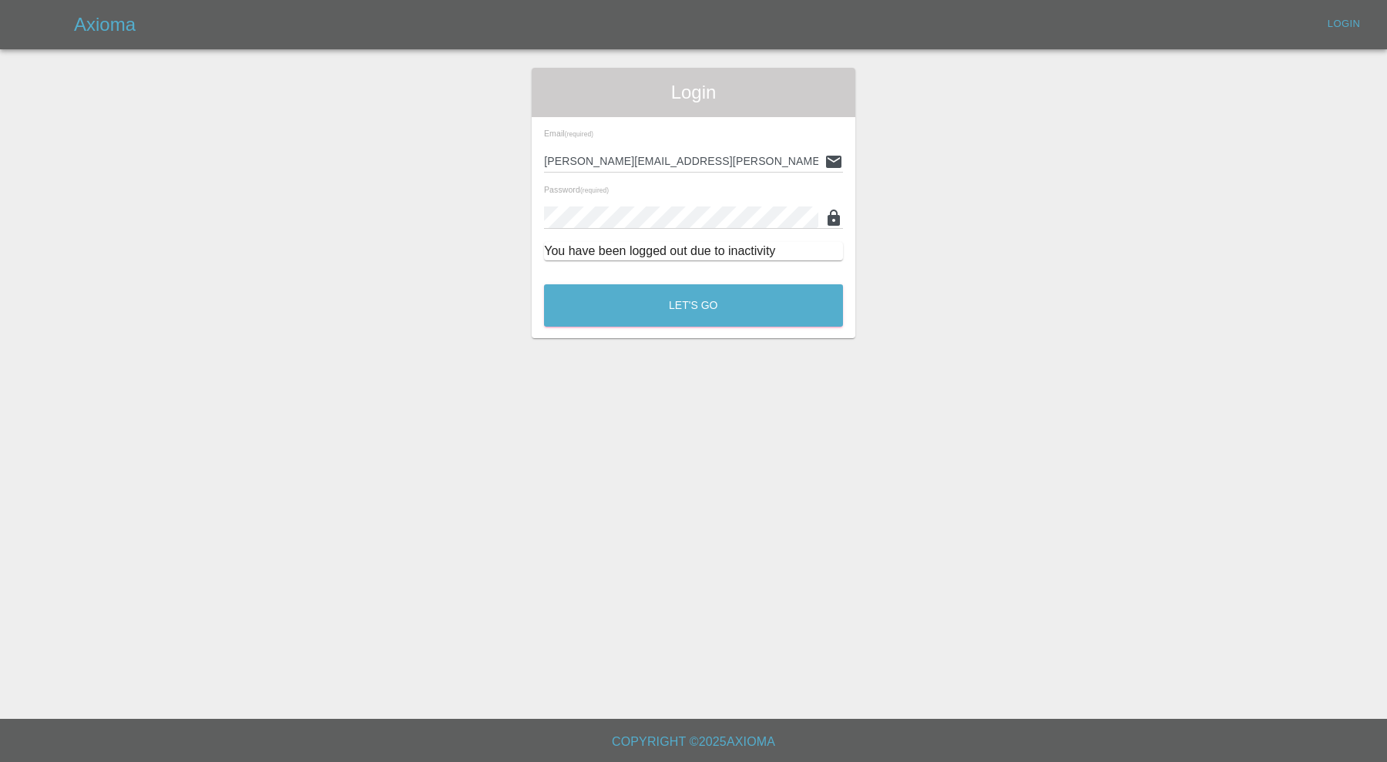 The width and height of the screenshot is (1387, 762). I want to click on div: You have been logged out due to inactivity, so click(693, 251).